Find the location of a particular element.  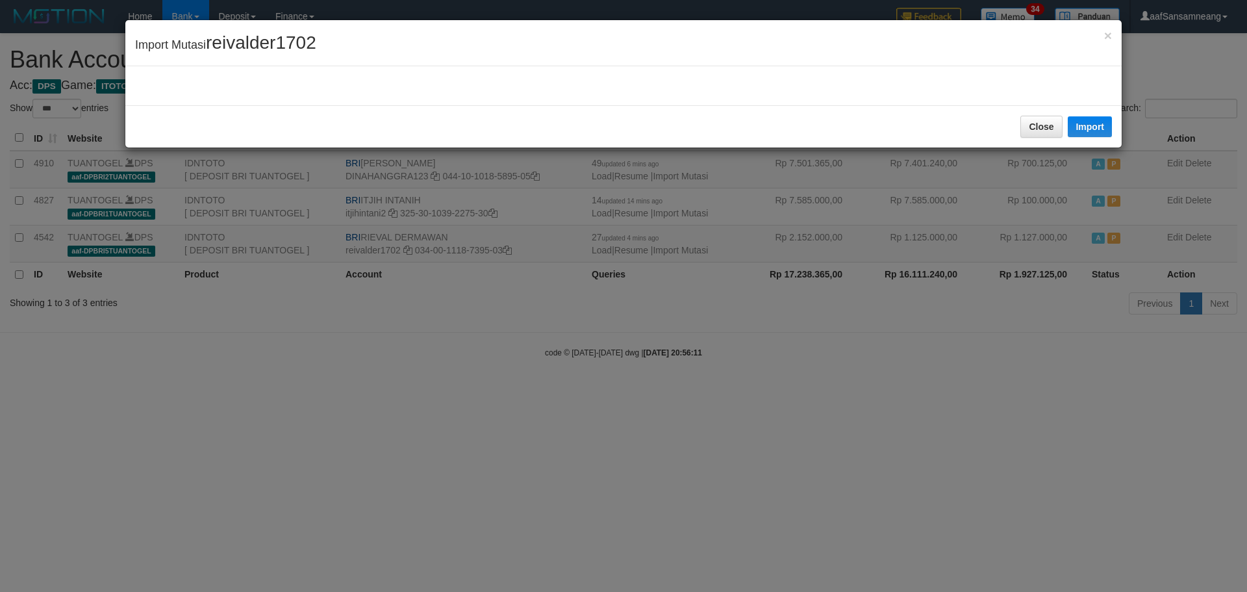

span: reivalder1702 is located at coordinates (261, 42).